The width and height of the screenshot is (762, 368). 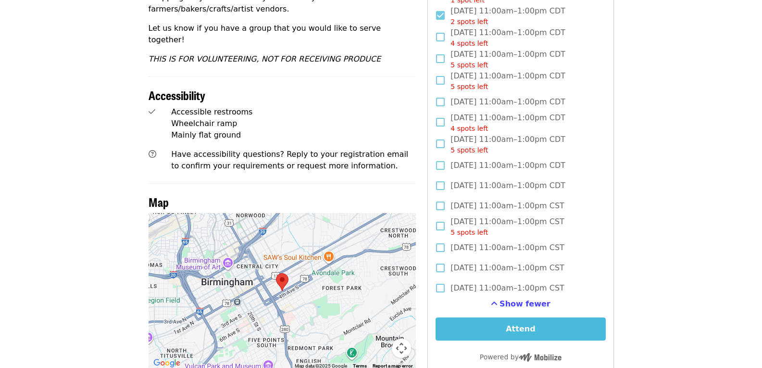 I want to click on em: THIS IS FOR VOLUNTEERING, NOT FOR RECEIVING PRODUCE, so click(x=265, y=59).